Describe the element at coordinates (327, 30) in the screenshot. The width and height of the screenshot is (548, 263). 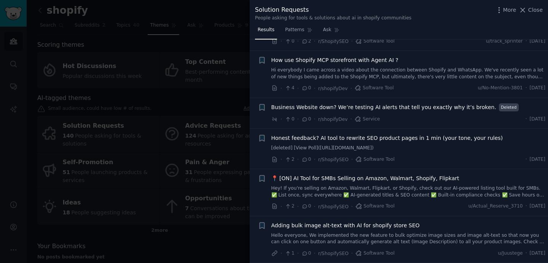
I see `span: Ask` at that location.